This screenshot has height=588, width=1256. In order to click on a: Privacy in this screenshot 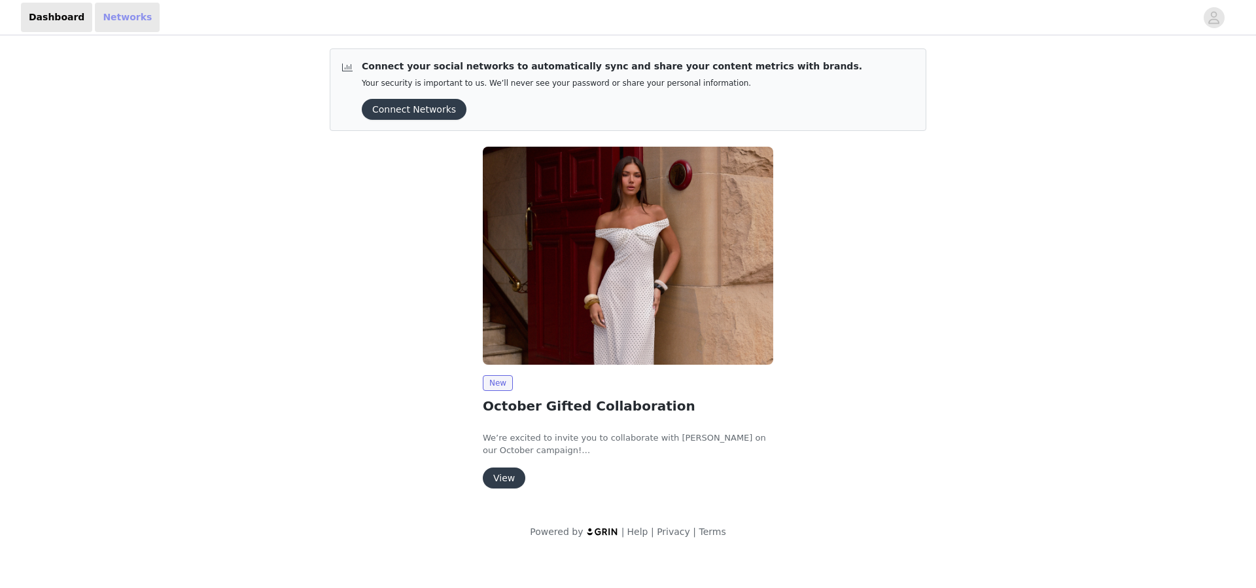, I will do `click(673, 531)`.